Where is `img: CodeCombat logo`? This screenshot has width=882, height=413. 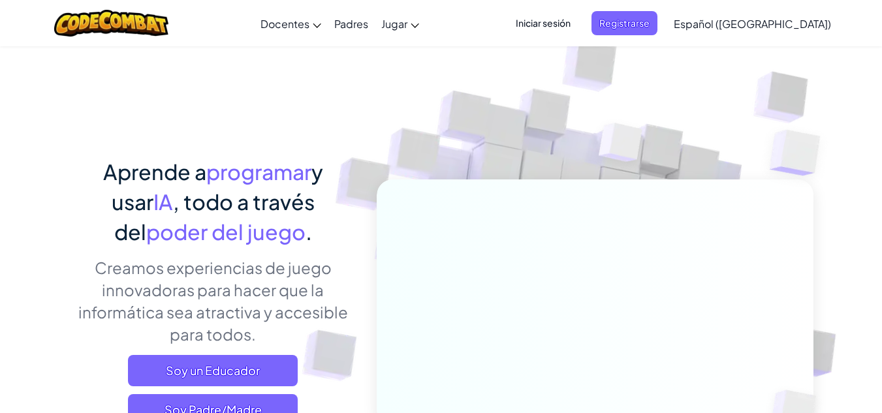 img: CodeCombat logo is located at coordinates (111, 23).